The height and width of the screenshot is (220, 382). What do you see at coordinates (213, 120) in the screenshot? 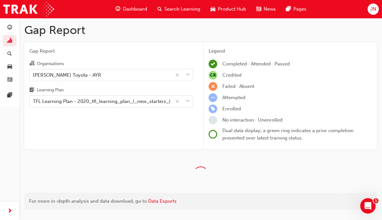
I see `span: learningRecordVerb_NONE-icon` at bounding box center [213, 120].